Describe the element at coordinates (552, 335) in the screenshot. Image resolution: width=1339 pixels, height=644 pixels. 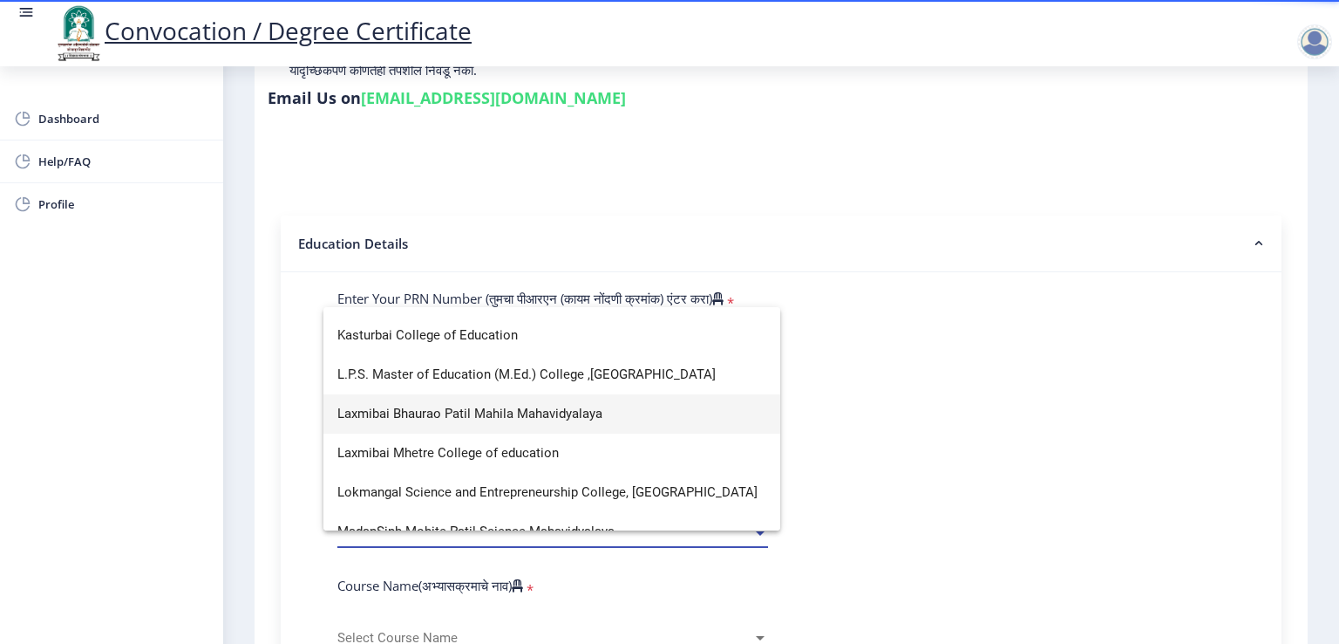
I see `span: Kasturbai College of Education` at that location.